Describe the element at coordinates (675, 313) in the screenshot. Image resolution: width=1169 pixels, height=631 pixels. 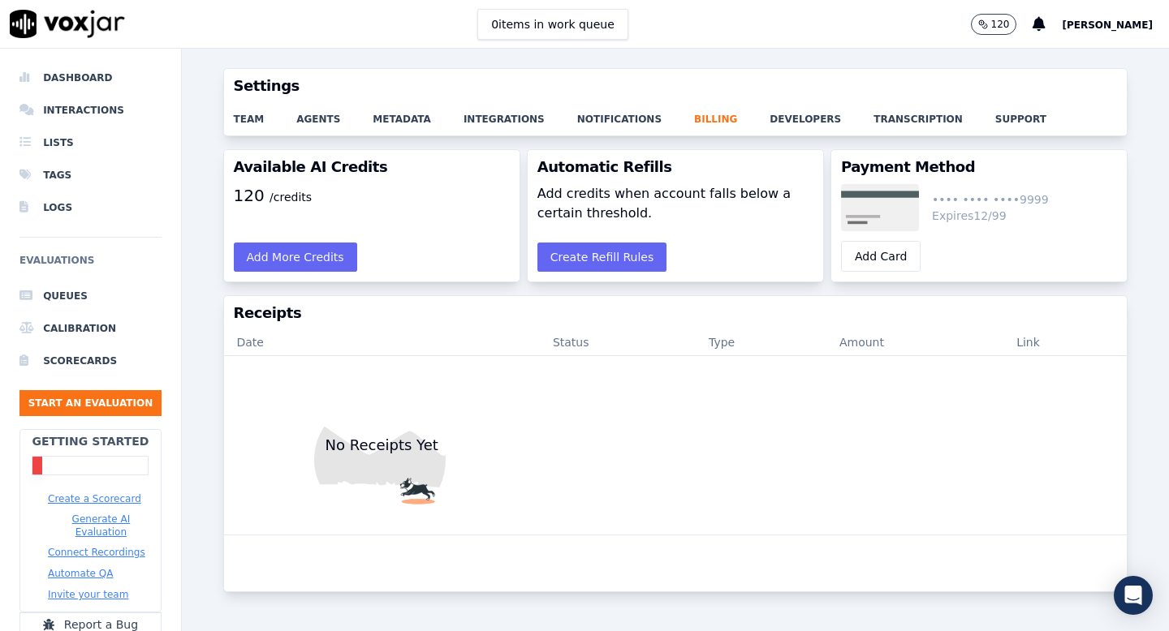
I see `h3: Receipts` at that location.